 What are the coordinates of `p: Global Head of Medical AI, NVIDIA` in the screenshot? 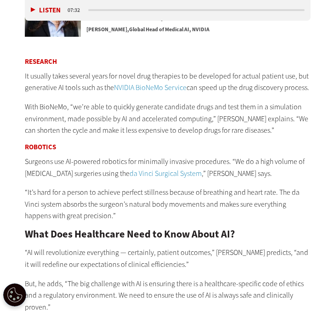 It's located at (196, 27).